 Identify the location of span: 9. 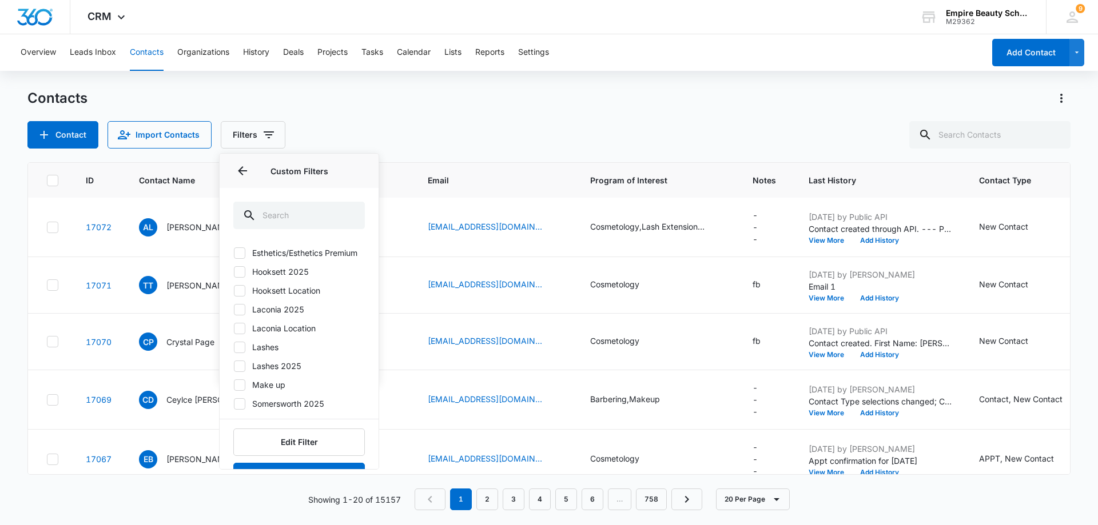
(1080, 9).